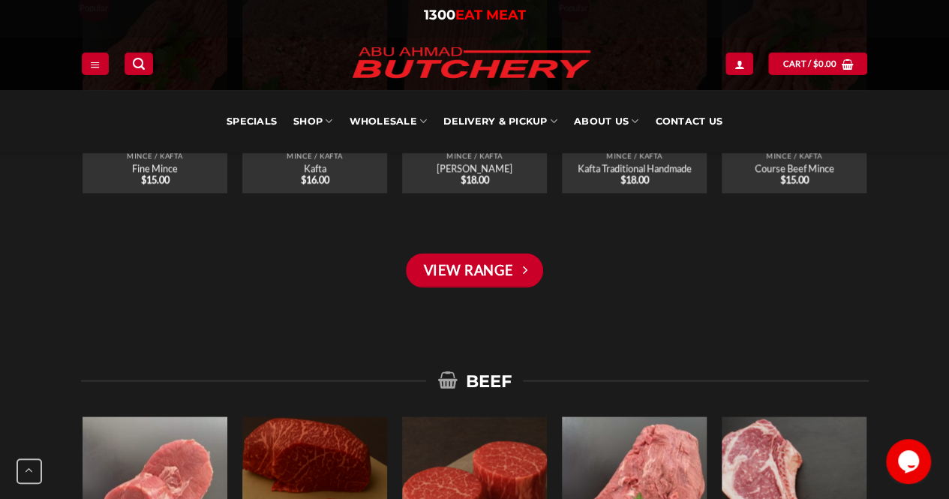 This screenshot has width=949, height=499. What do you see at coordinates (440, 15) in the screenshot?
I see `span: 1300` at bounding box center [440, 15].